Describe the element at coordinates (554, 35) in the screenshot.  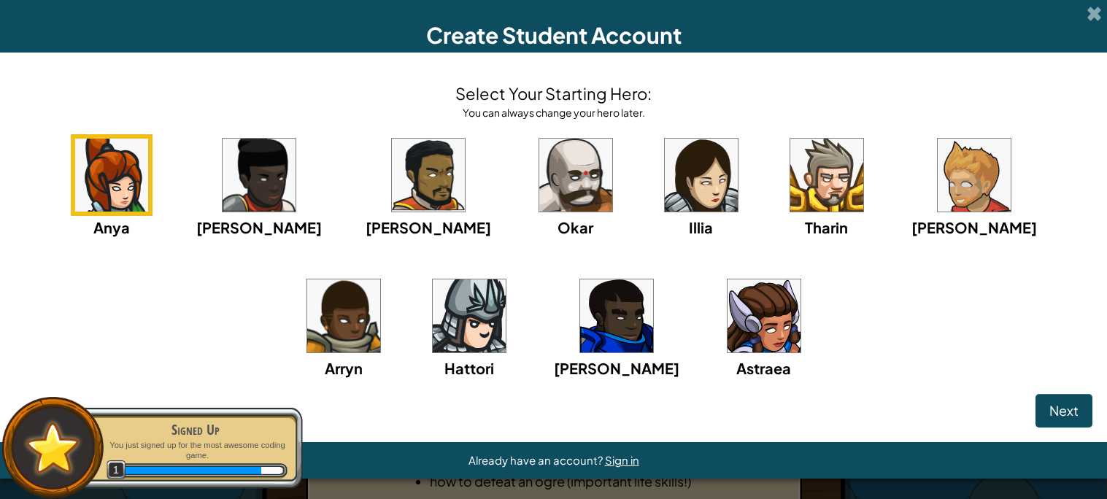
I see `span: Create Student Account` at that location.